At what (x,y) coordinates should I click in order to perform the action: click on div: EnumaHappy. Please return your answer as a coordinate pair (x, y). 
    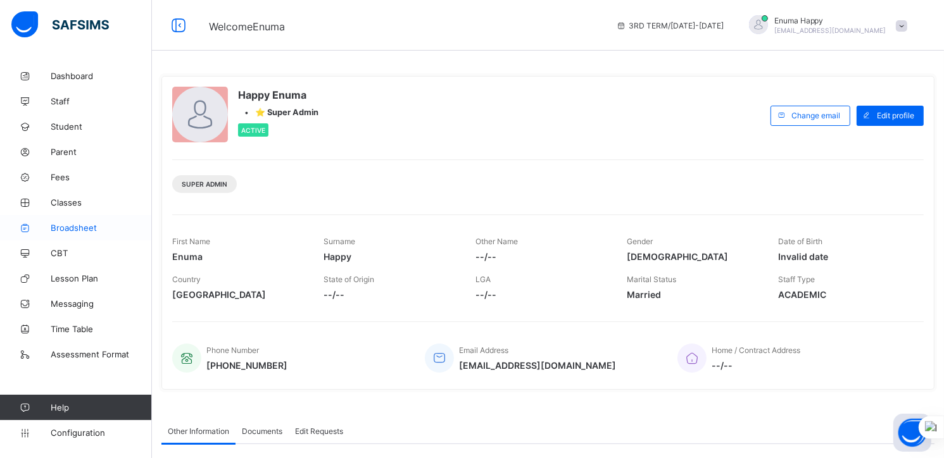
    Looking at the image, I should click on (825, 25).